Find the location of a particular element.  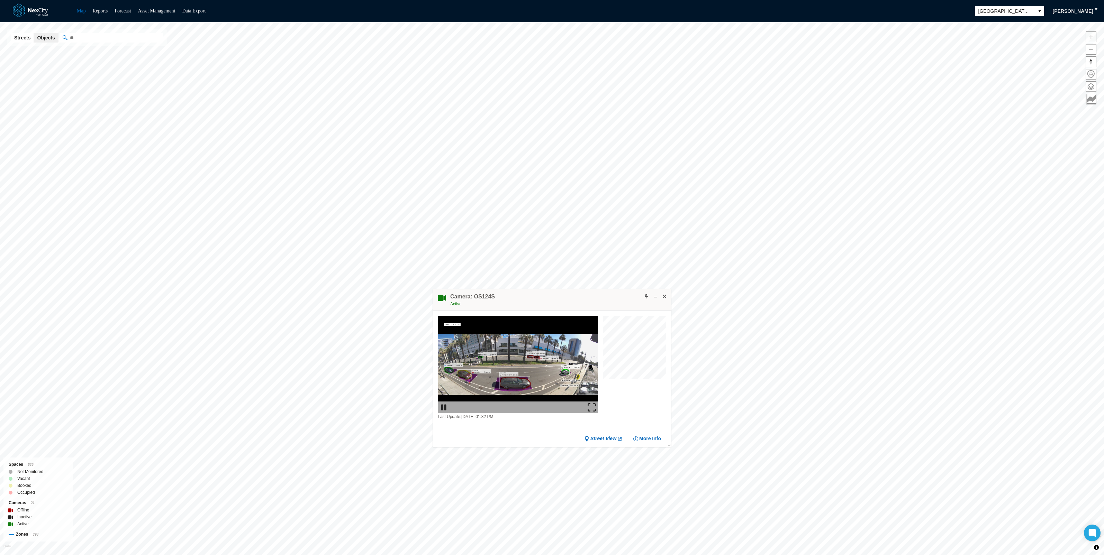

label: Vacant is located at coordinates (24, 479).